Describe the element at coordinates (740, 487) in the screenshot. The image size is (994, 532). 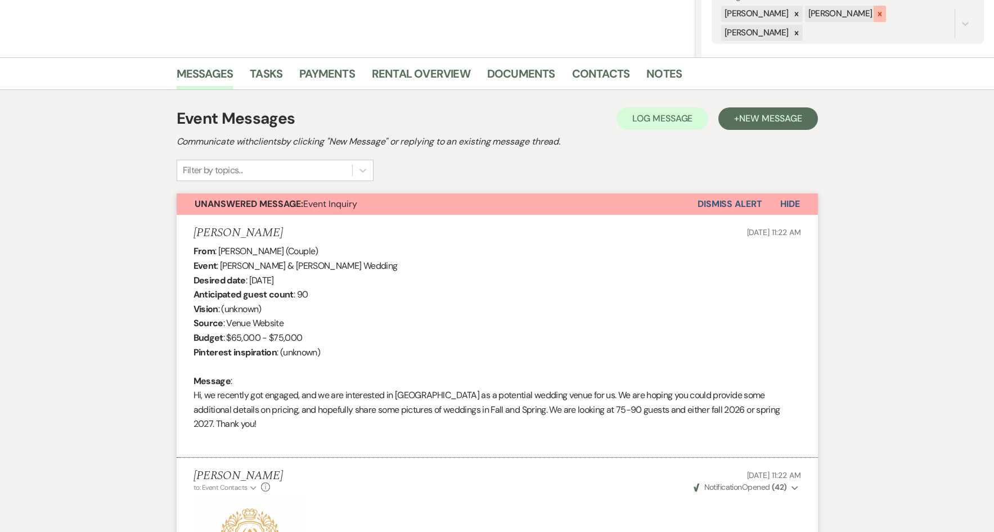
I see `span: Opened` at that location.